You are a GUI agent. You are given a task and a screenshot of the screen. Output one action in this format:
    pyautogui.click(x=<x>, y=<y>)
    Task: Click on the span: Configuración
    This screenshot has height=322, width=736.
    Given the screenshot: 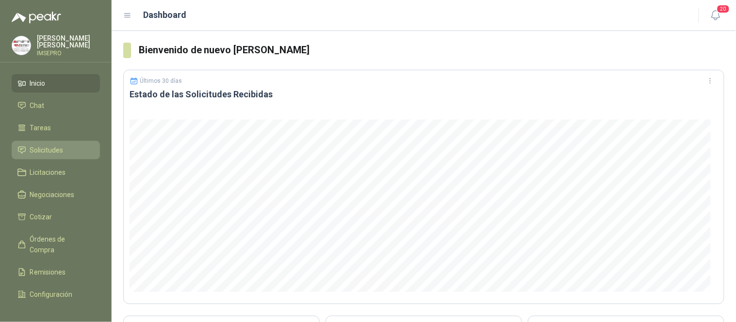 What is the action you would take?
    pyautogui.click(x=51, y=295)
    